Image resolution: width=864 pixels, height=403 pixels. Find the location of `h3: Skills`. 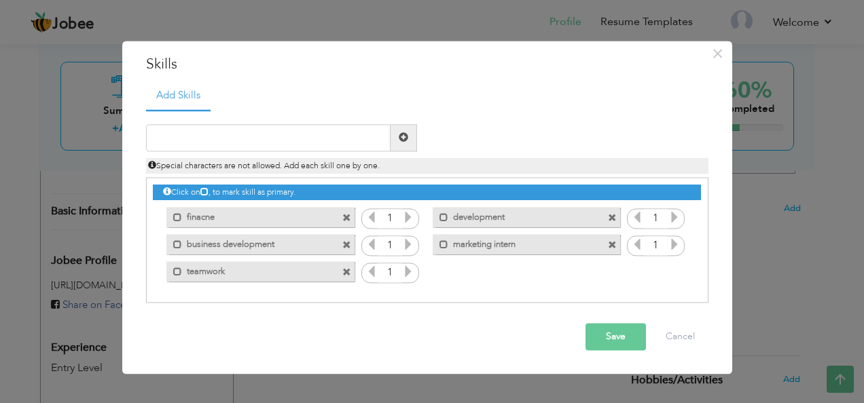

h3: Skills is located at coordinates (427, 65).